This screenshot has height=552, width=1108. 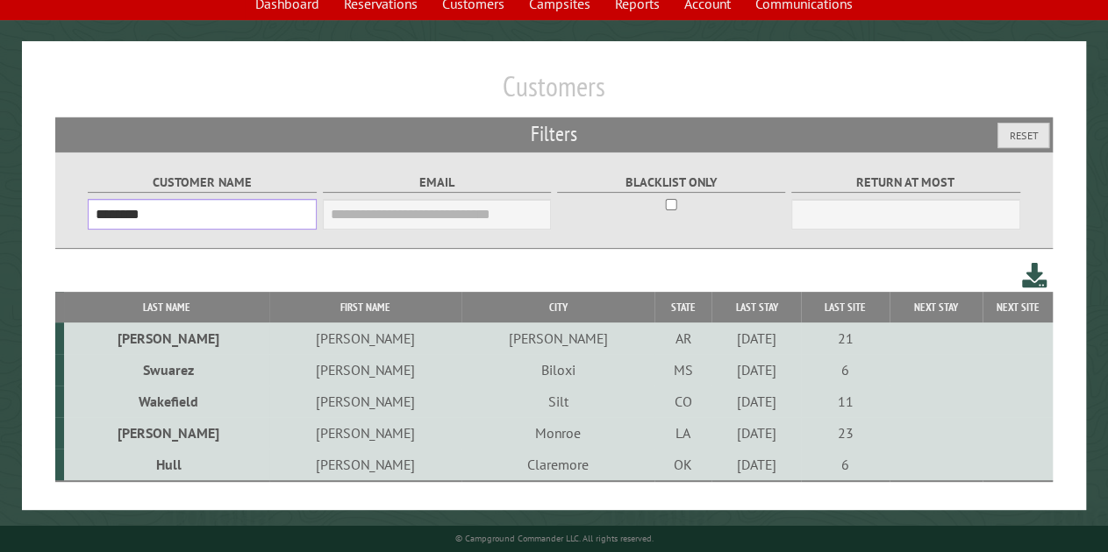 What do you see at coordinates (437, 182) in the screenshot?
I see `label: Email` at bounding box center [437, 182].